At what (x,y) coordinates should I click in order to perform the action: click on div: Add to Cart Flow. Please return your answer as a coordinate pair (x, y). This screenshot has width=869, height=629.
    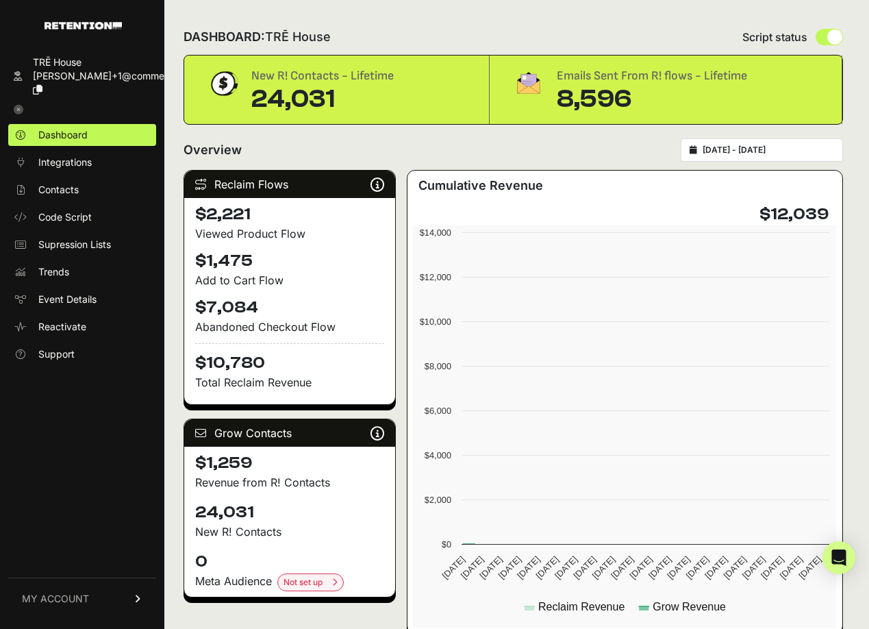
    Looking at the image, I should click on (290, 280).